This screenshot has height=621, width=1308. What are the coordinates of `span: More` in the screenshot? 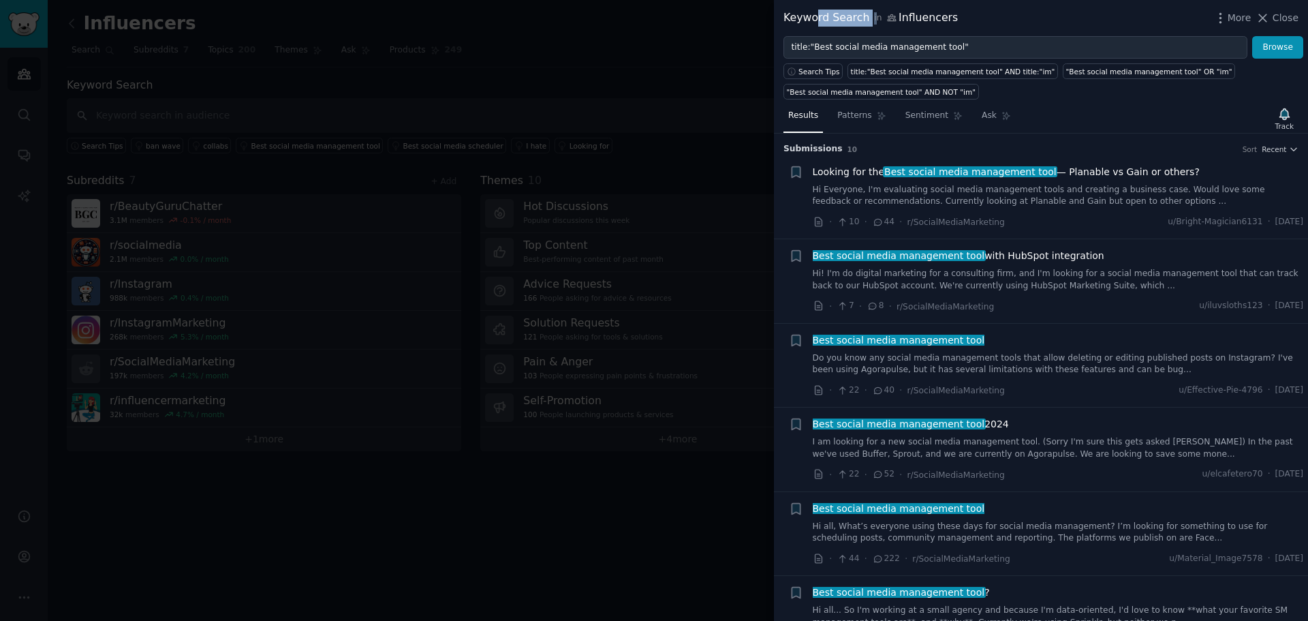 It's located at (1239, 18).